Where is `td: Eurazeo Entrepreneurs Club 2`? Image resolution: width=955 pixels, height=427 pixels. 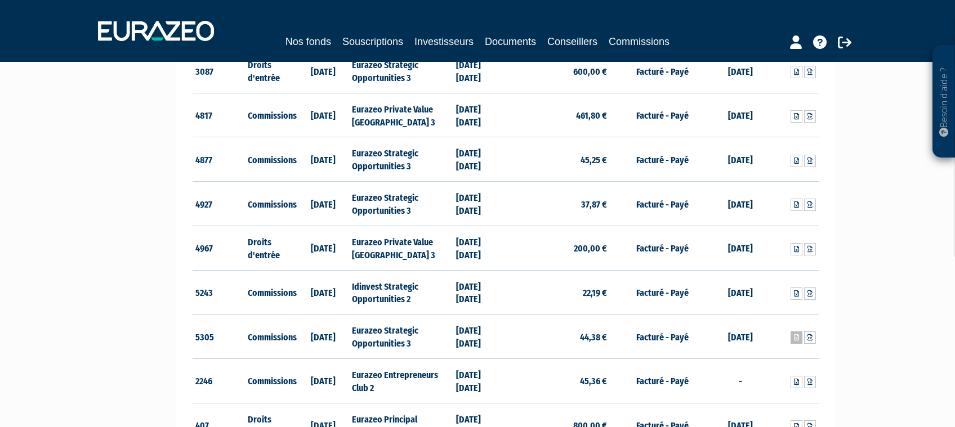 td: Eurazeo Entrepreneurs Club 2 is located at coordinates (401, 380).